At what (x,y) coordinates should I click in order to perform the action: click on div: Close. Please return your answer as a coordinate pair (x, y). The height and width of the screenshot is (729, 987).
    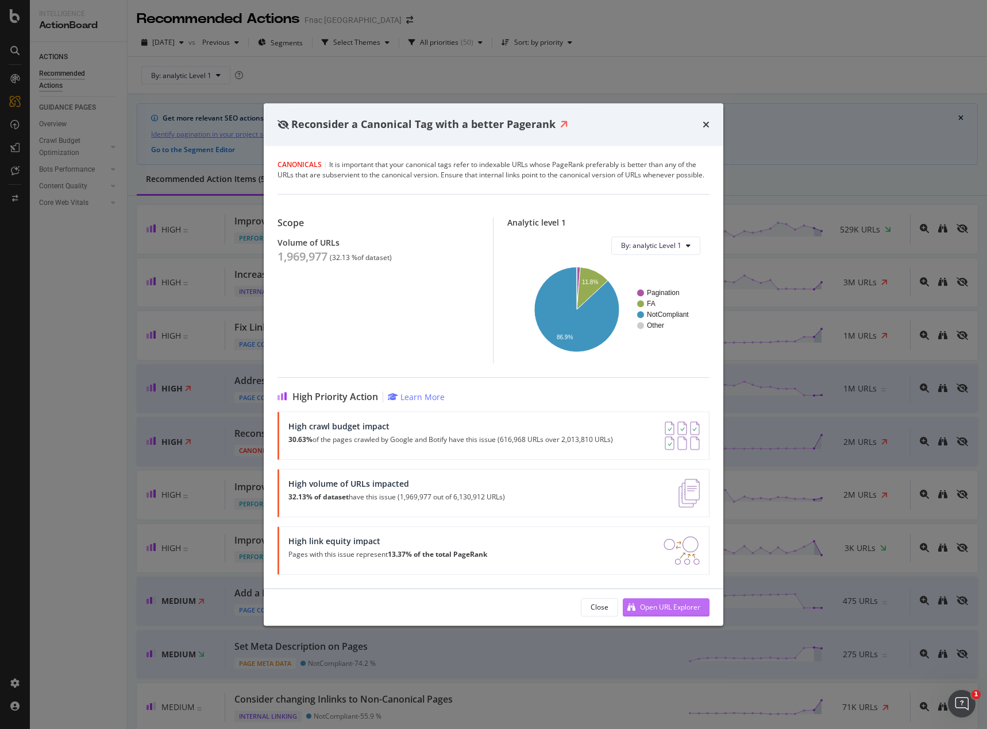
    Looking at the image, I should click on (599, 607).